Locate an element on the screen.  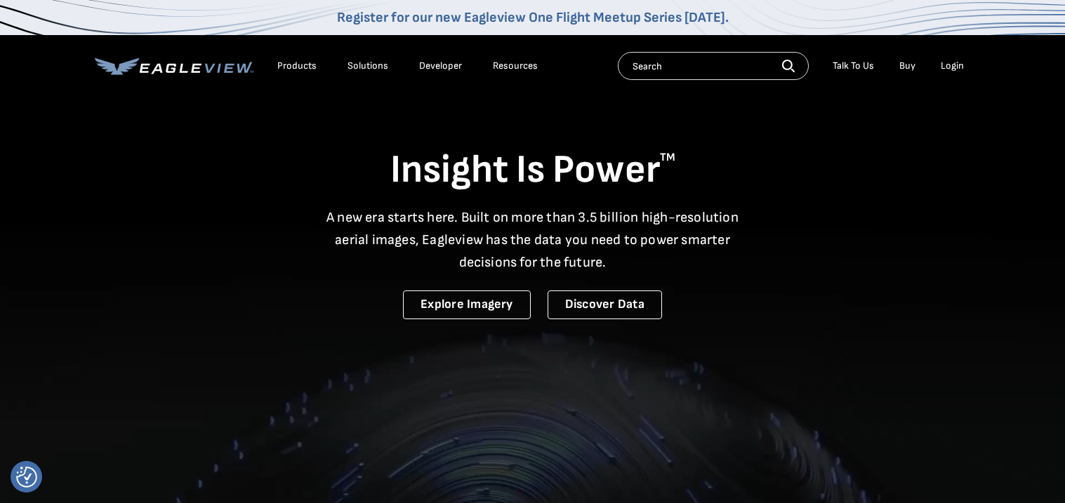
sup: TM is located at coordinates (668, 157).